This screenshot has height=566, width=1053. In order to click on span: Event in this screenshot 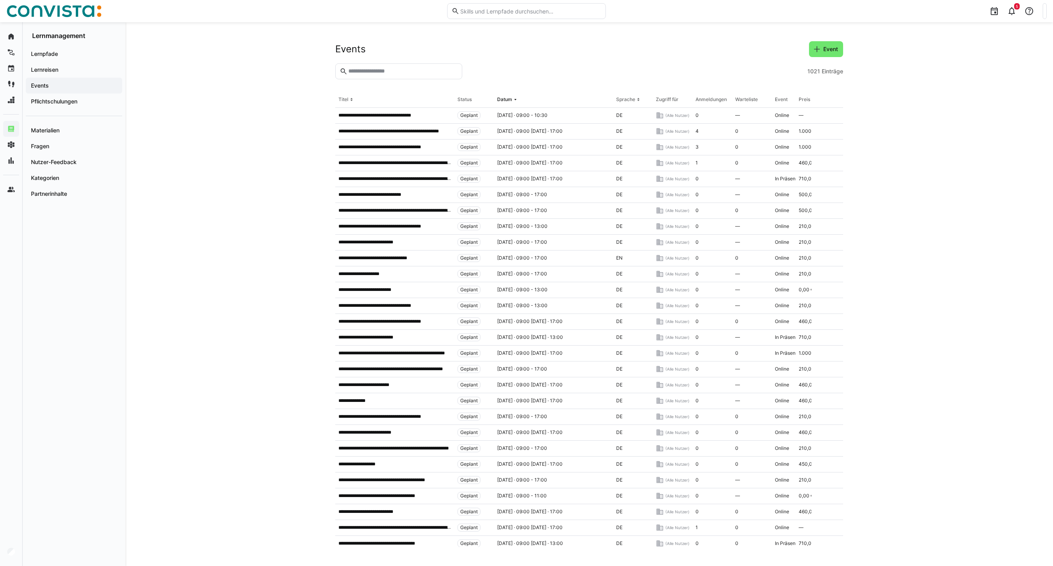, I will do `click(830, 49)`.